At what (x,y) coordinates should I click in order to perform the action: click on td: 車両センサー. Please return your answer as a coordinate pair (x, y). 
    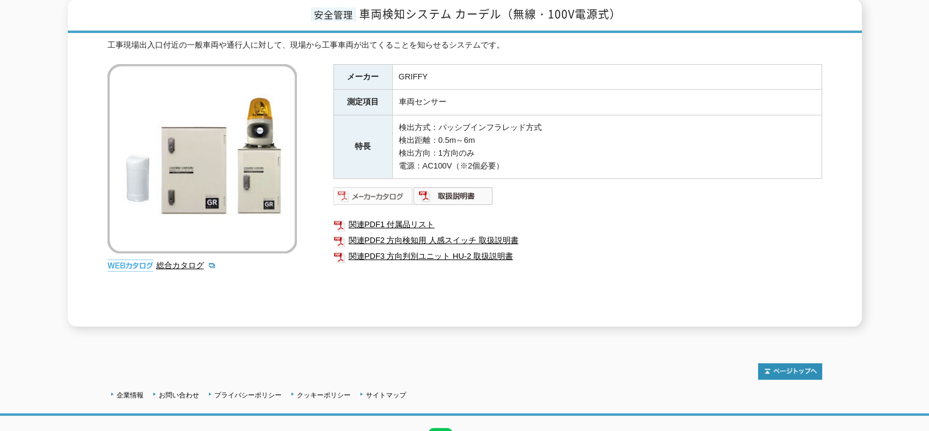
    Looking at the image, I should click on (606, 103).